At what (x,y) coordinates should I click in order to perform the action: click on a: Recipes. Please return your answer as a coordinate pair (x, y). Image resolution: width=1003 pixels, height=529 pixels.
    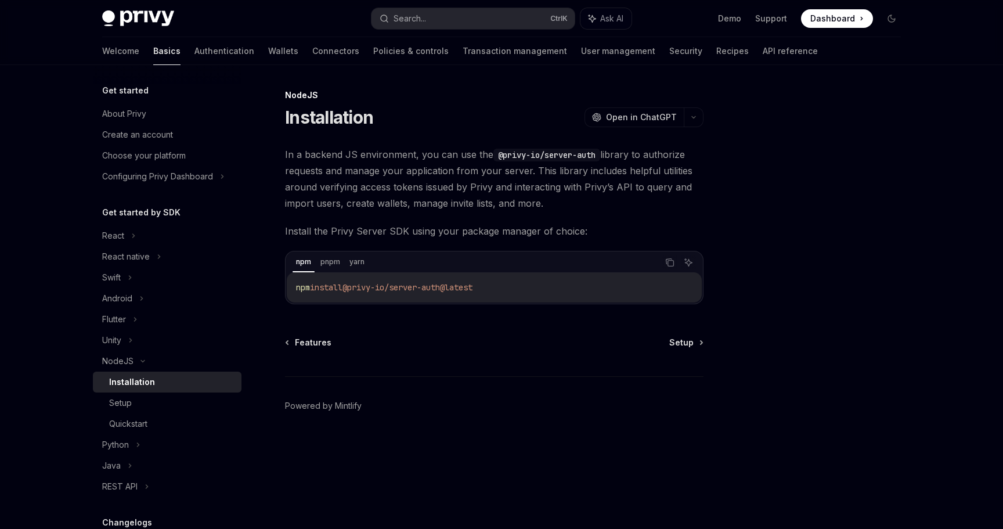
    Looking at the image, I should click on (733, 51).